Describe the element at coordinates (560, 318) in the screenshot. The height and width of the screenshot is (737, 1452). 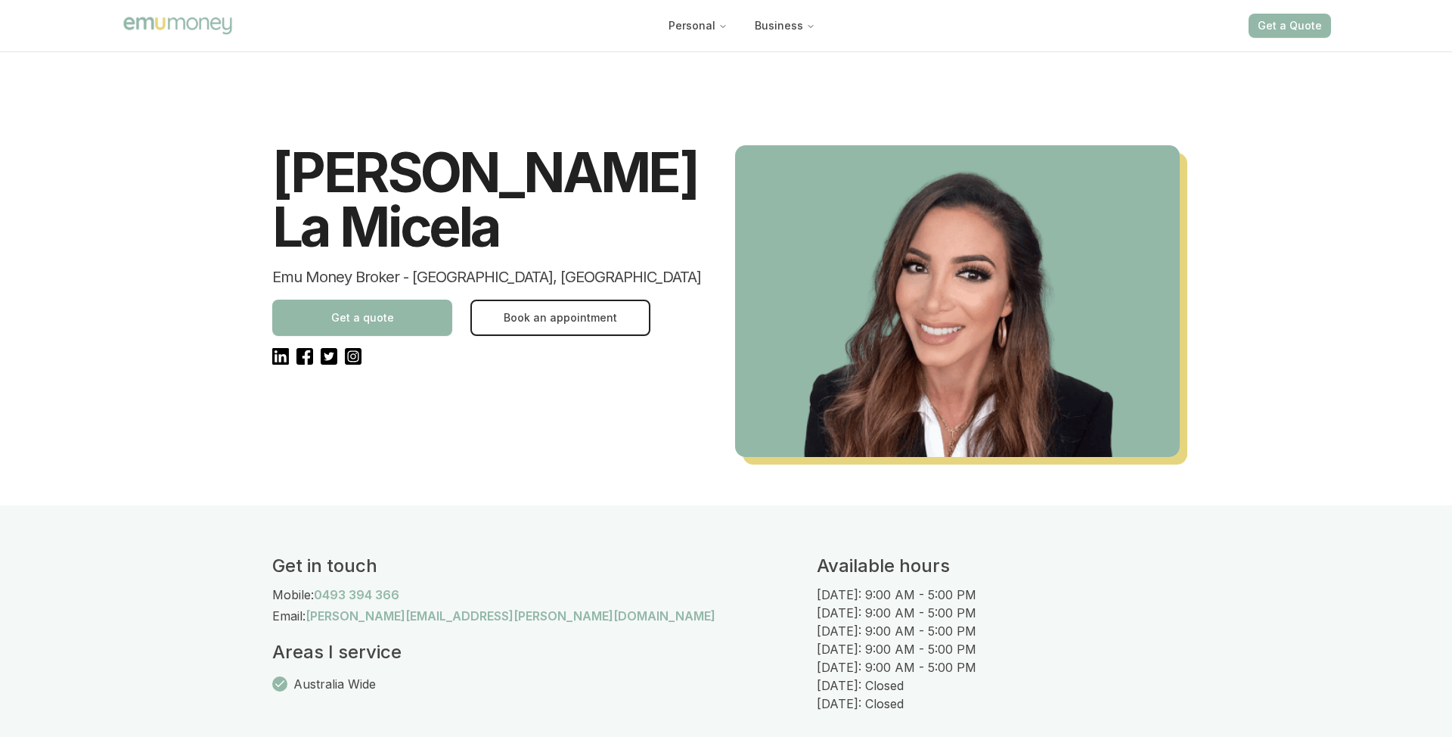
I see `button: Book an appointment` at that location.